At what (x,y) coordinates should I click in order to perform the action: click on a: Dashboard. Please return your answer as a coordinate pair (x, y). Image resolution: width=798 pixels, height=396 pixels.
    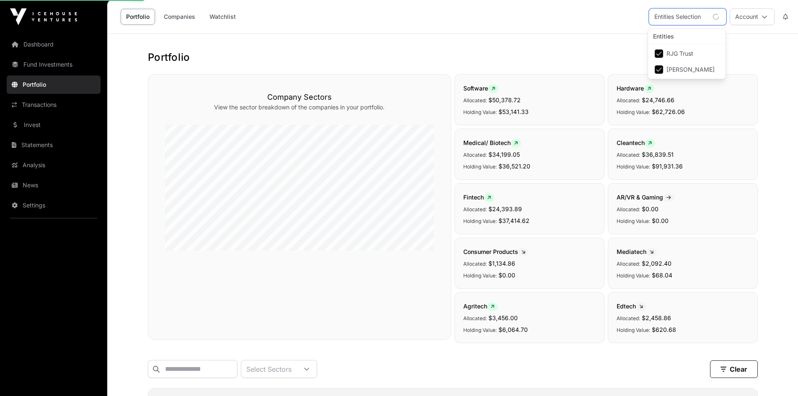
    Looking at the image, I should click on (54, 44).